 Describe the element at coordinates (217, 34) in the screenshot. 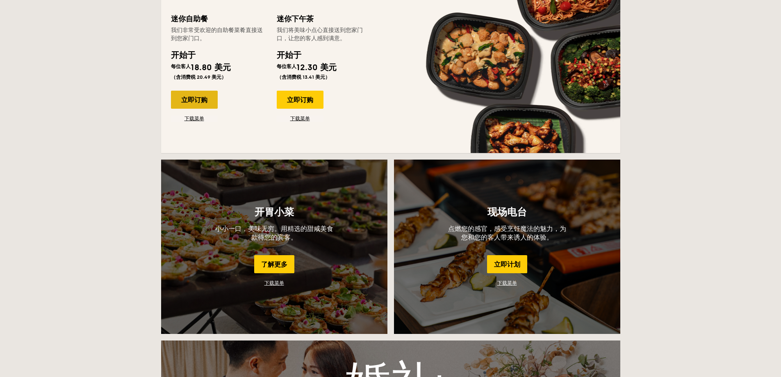

I see `font: 我们非常受欢迎的自助餐菜肴直接送到您家门口。` at that location.